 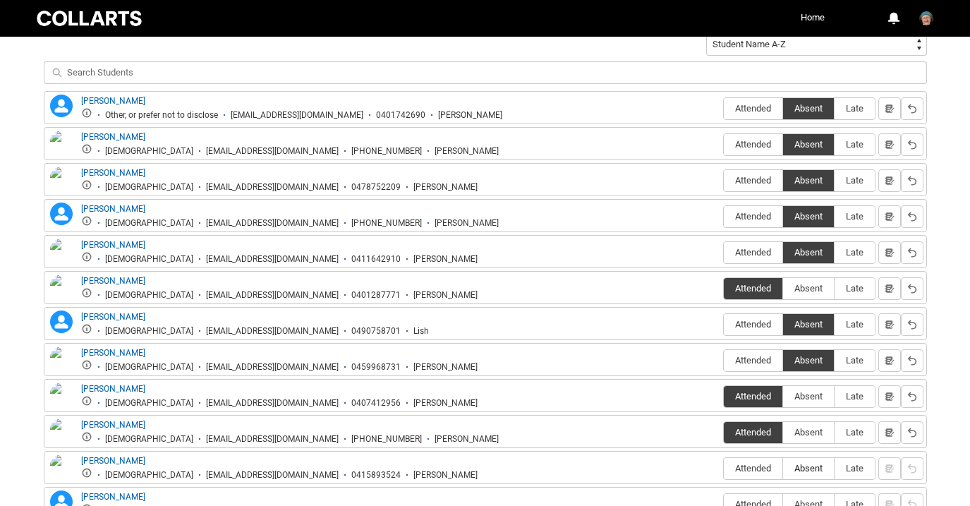 I want to click on div: 0401287771, so click(x=376, y=295).